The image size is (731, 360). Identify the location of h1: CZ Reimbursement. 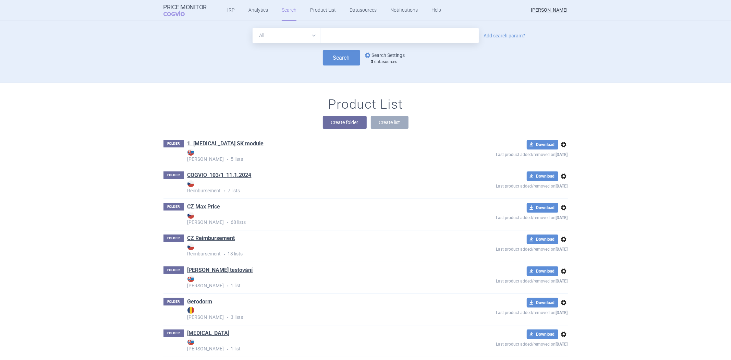
(211, 239).